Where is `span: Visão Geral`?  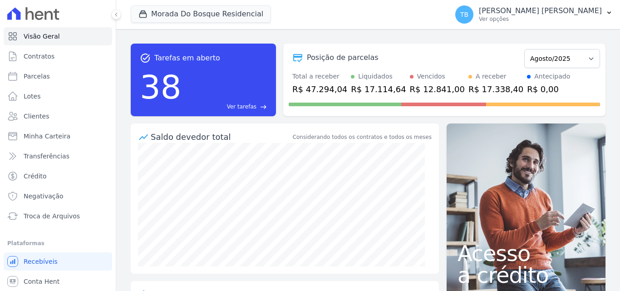 span: Visão Geral is located at coordinates (42, 36).